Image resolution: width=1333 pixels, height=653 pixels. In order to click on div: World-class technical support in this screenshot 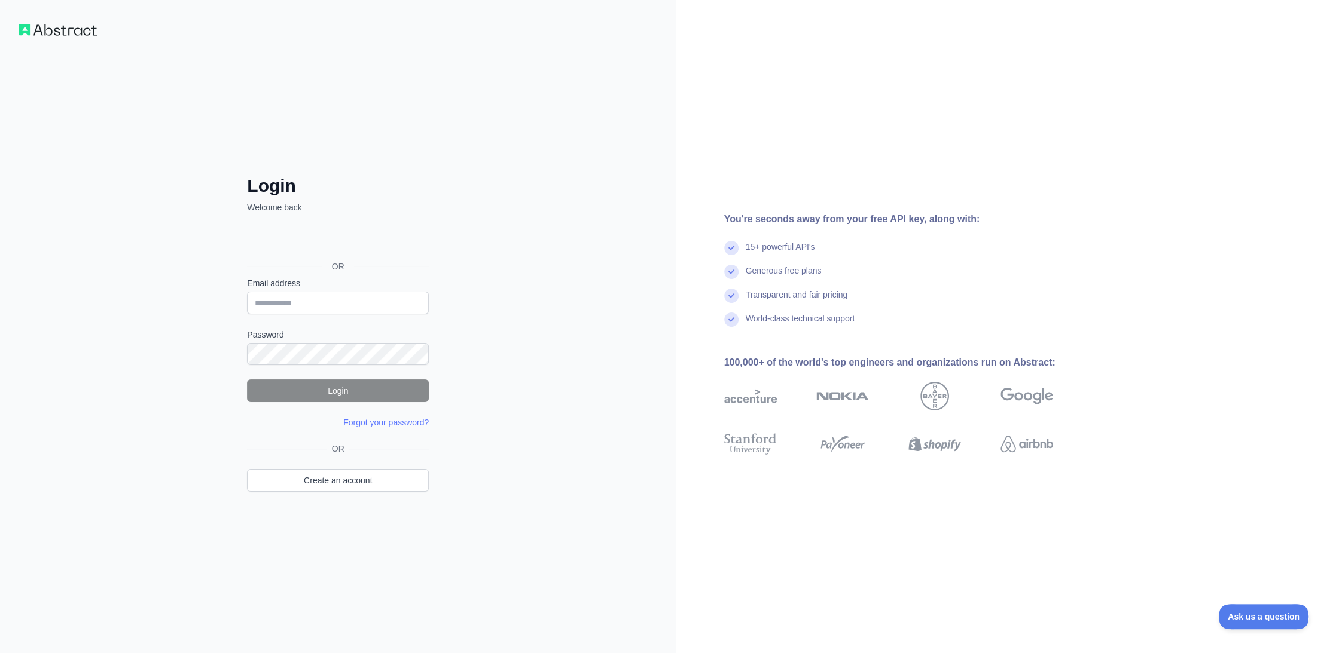, I will do `click(800, 325)`.